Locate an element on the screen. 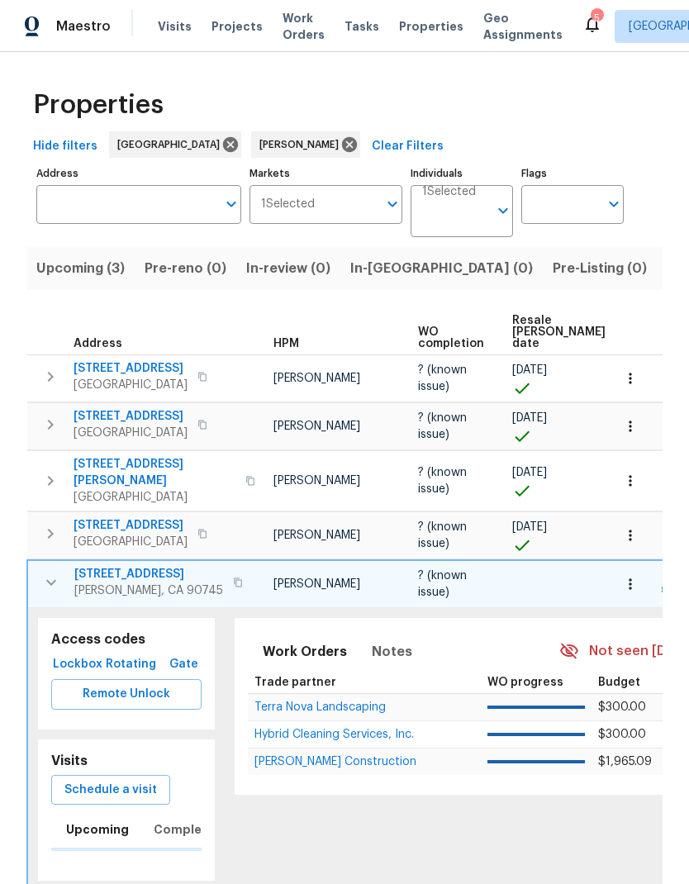 The height and width of the screenshot is (884, 689). h5: Access codes is located at coordinates (126, 639).